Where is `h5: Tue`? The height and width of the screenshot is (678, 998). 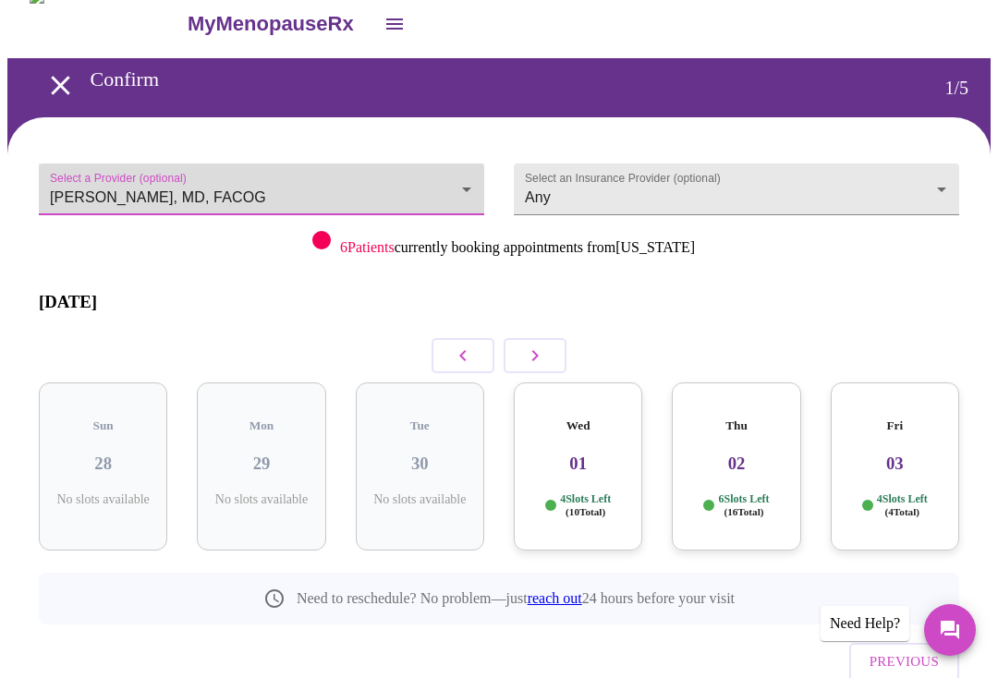 h5: Tue is located at coordinates (419, 426).